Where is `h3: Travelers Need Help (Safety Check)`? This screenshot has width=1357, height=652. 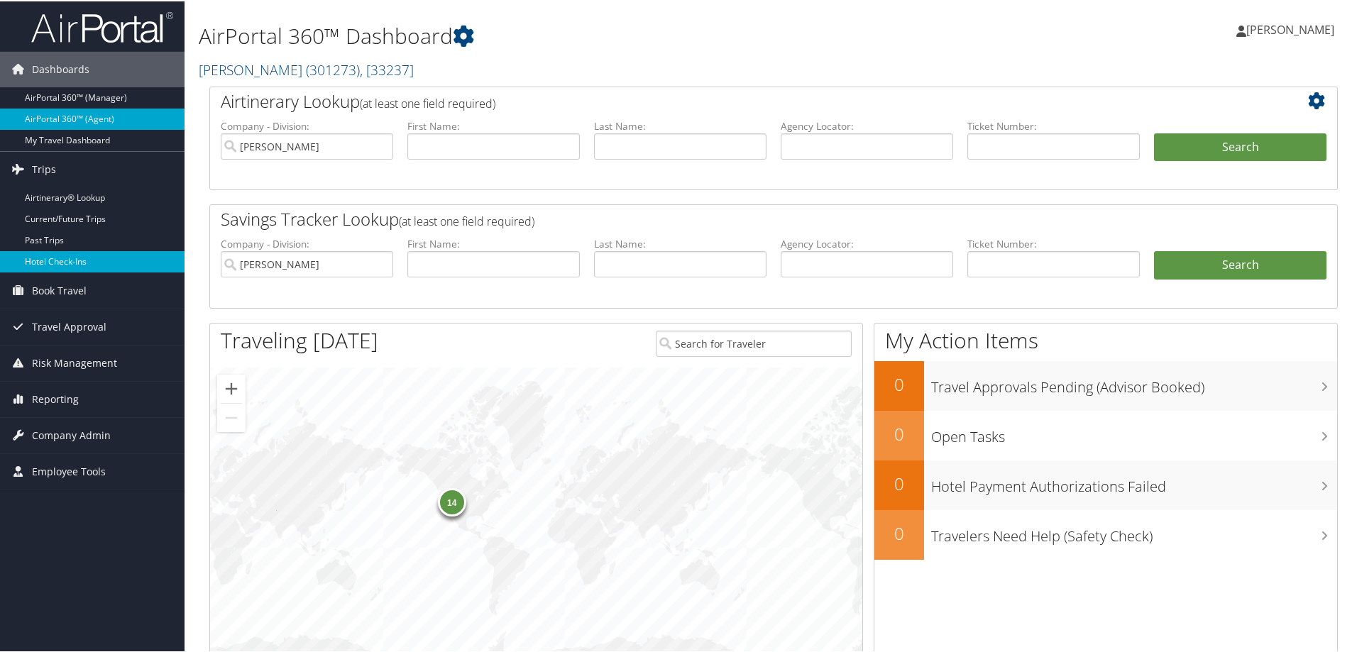 h3: Travelers Need Help (Safety Check) is located at coordinates (1135, 532).